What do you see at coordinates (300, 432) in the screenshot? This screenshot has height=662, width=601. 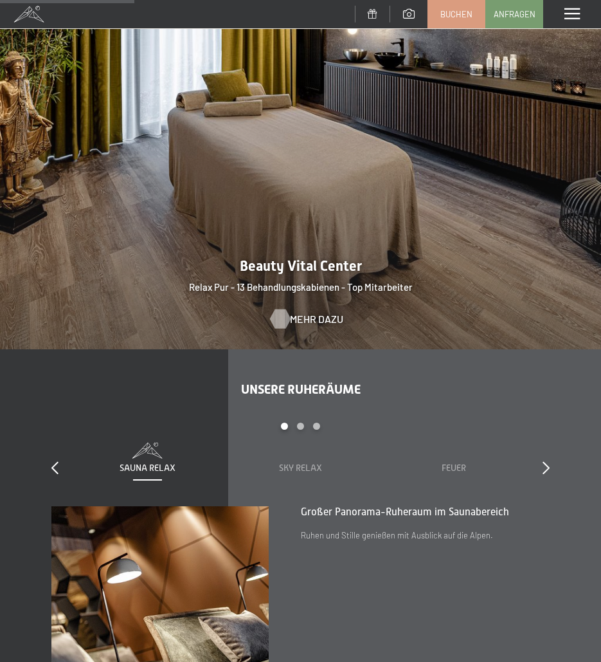 I see `div: Carousel Pagination` at bounding box center [300, 432].